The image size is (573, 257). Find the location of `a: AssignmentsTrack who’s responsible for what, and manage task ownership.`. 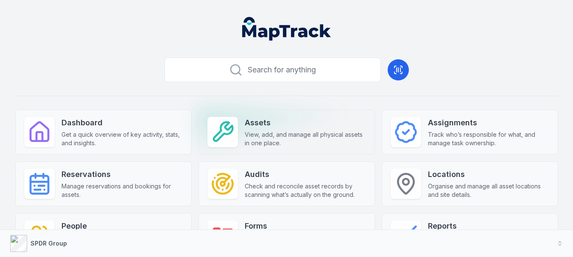

a: AssignmentsTrack who’s responsible for what, and manage task ownership. is located at coordinates (470, 132).